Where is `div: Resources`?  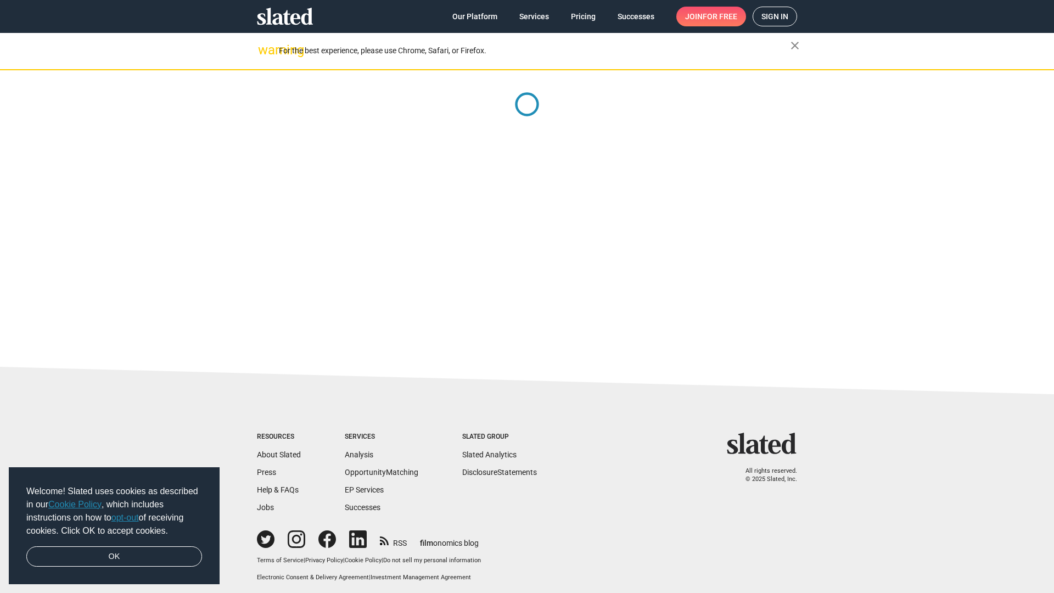 div: Resources is located at coordinates (279, 437).